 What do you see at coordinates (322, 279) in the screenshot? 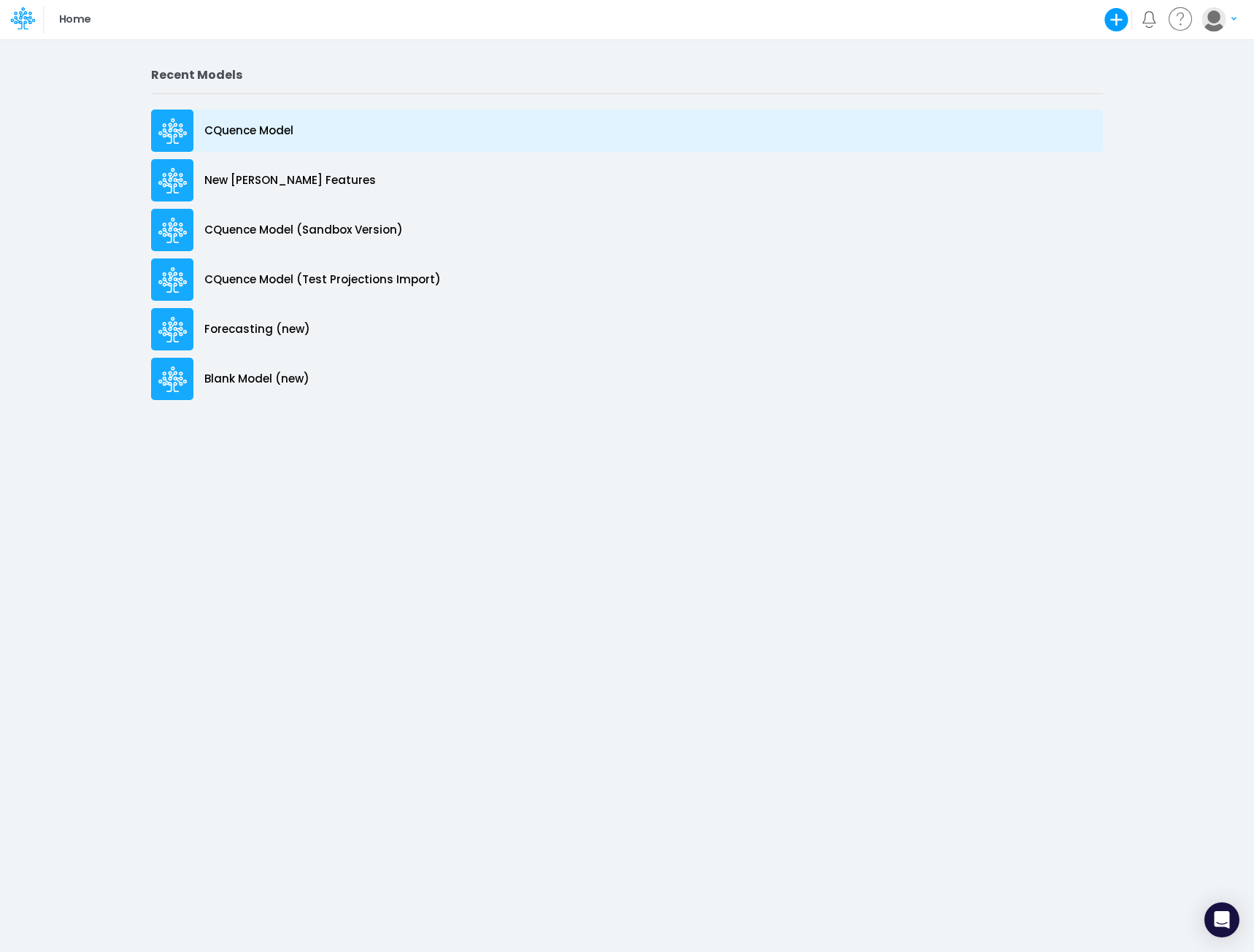
I see `p: CQuence Model (Test Projections Import)` at bounding box center [322, 279].